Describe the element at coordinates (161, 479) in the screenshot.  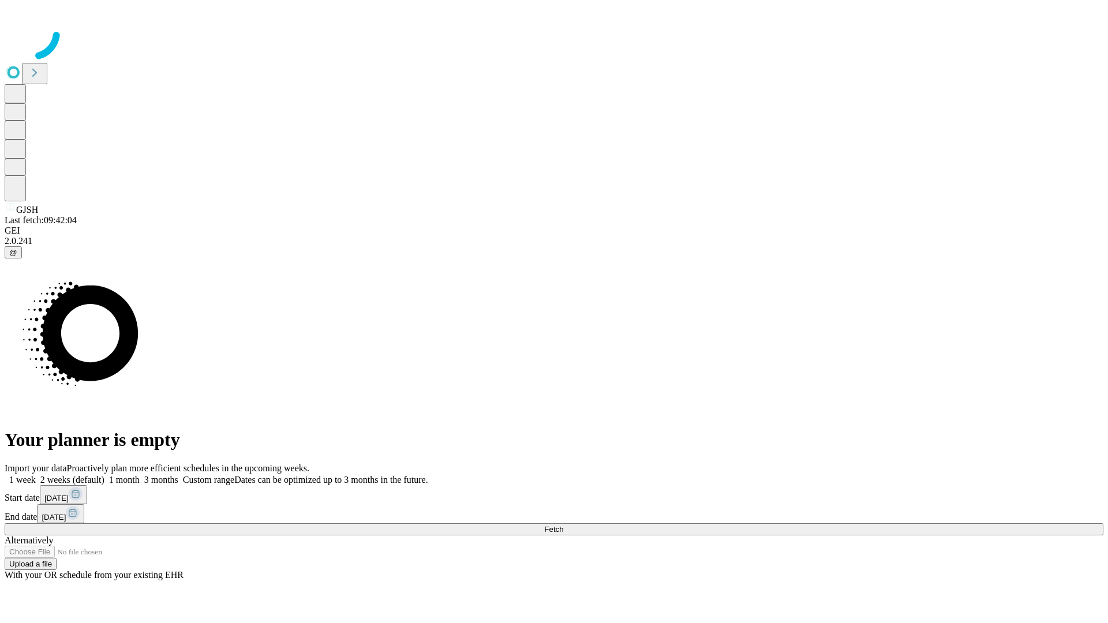
I see `span: 3 months` at that location.